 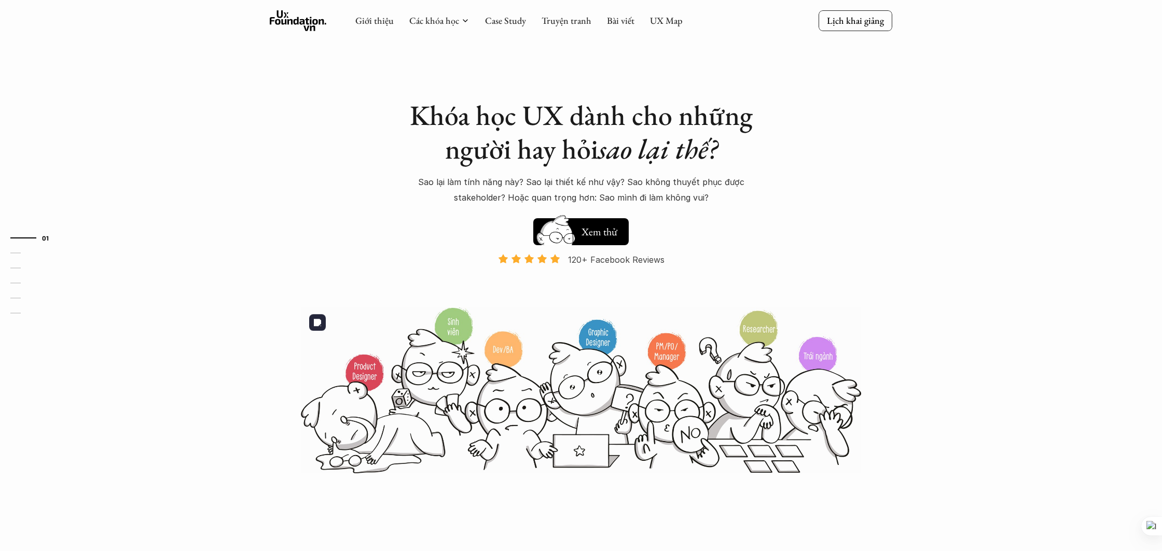 What do you see at coordinates (620, 20) in the screenshot?
I see `a: Bài viết` at bounding box center [620, 20].